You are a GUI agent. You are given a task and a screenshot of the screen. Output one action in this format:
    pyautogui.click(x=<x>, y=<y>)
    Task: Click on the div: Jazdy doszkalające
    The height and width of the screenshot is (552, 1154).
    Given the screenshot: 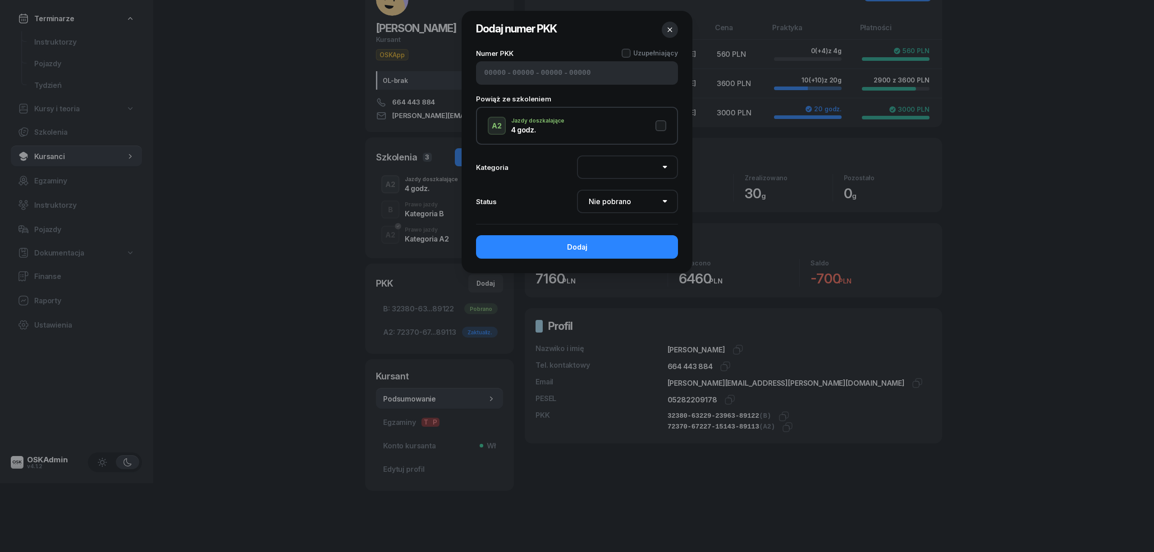 What is the action you would take?
    pyautogui.click(x=538, y=121)
    